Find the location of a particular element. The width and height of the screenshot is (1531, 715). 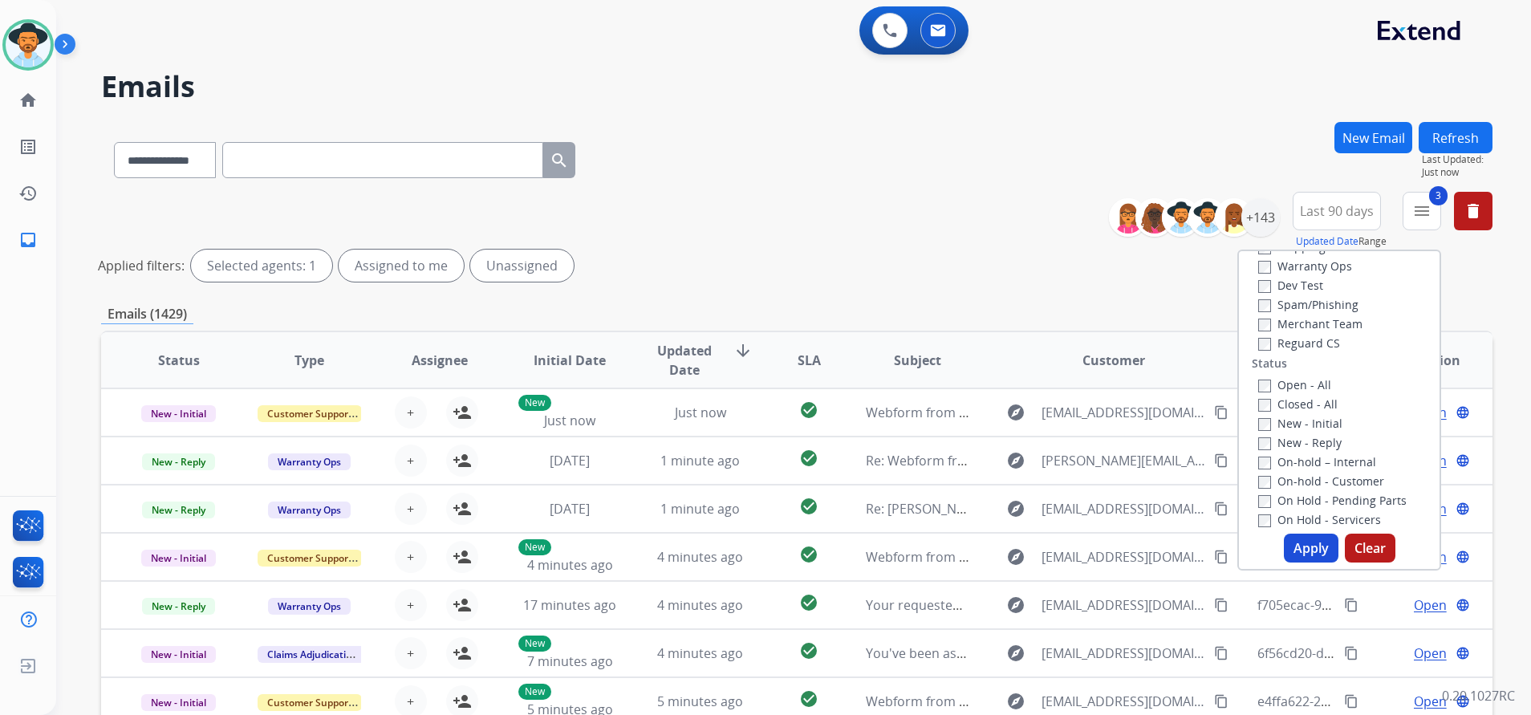

span: 17 minutes ago is located at coordinates (570, 605).